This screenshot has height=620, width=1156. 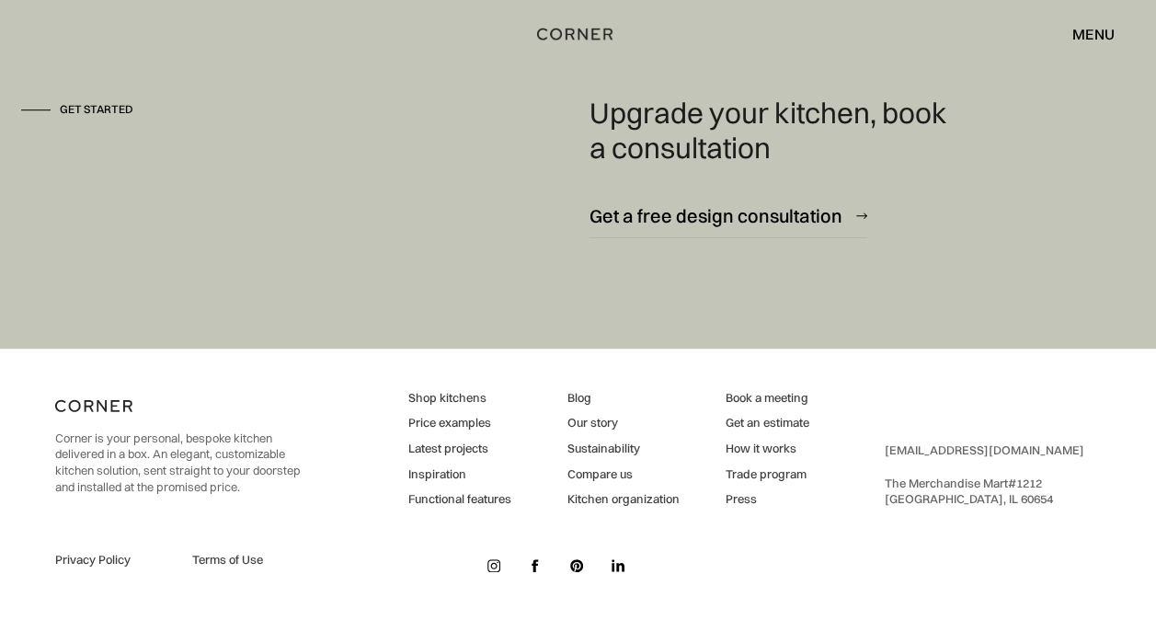 What do you see at coordinates (623, 423) in the screenshot?
I see `a: Our story` at bounding box center [623, 423].